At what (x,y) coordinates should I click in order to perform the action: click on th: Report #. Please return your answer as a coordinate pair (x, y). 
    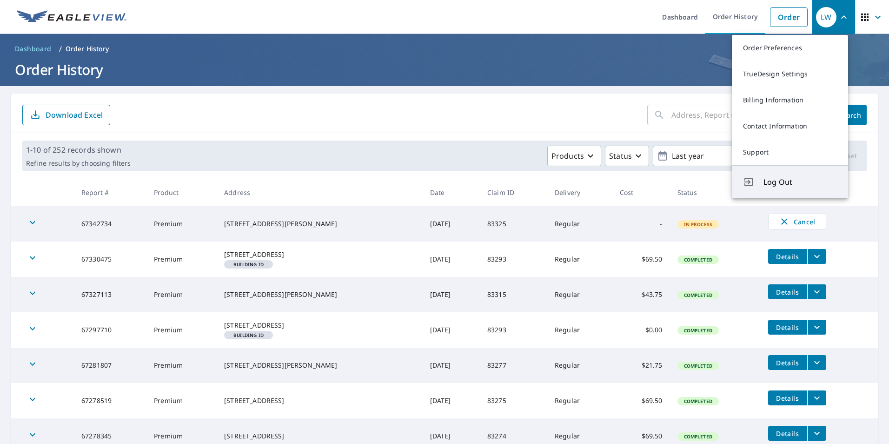
    Looking at the image, I should click on (110, 192).